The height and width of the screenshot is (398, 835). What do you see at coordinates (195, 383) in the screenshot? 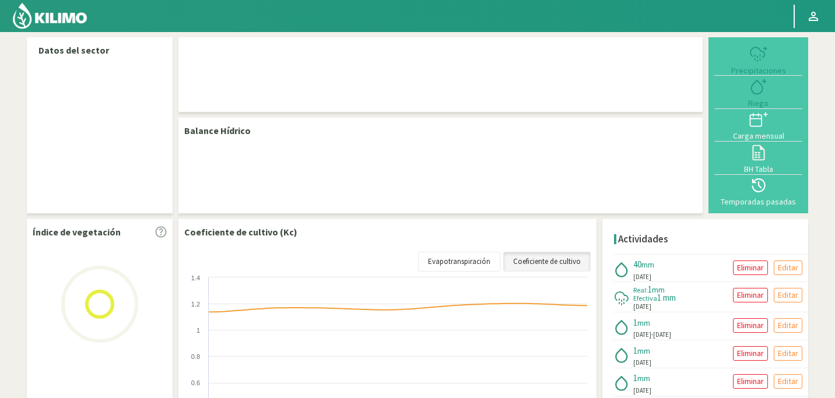
I see `text: 0.6` at bounding box center [195, 383].